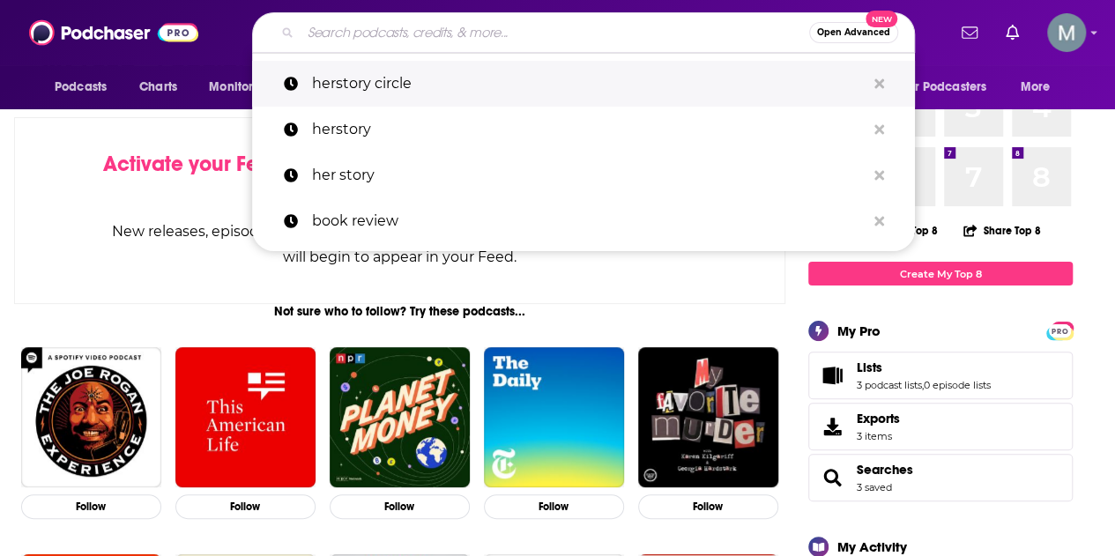 Image resolution: width=1115 pixels, height=556 pixels. What do you see at coordinates (944, 87) in the screenshot?
I see `span: For Podcasters` at bounding box center [944, 87].